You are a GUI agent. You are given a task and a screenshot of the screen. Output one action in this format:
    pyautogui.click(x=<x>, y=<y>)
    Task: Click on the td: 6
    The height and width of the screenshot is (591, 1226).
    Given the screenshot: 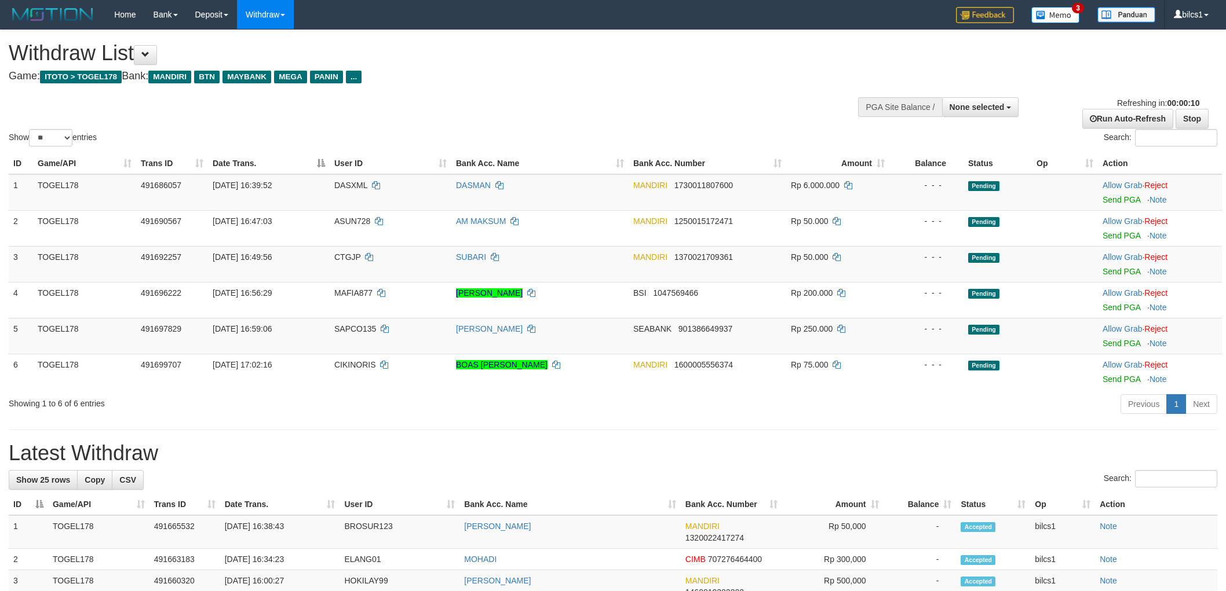 What is the action you would take?
    pyautogui.click(x=21, y=372)
    